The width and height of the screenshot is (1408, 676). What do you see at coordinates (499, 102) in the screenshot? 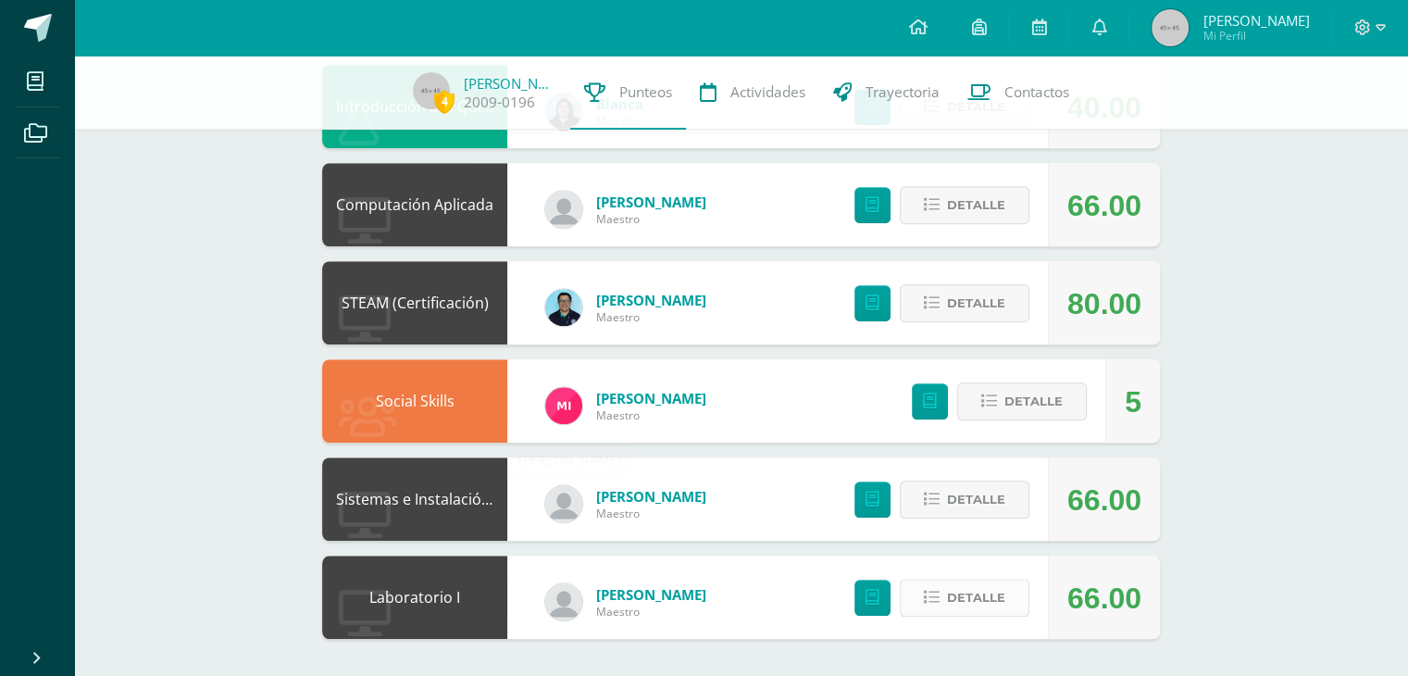
I see `a: 2009-0196` at bounding box center [499, 102].